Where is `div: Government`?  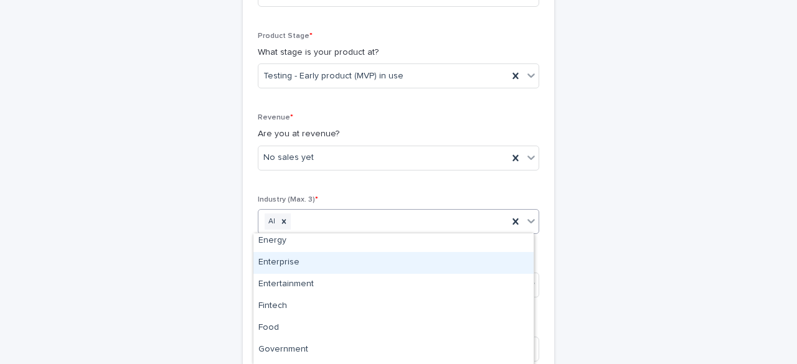 div: Government is located at coordinates (393, 350).